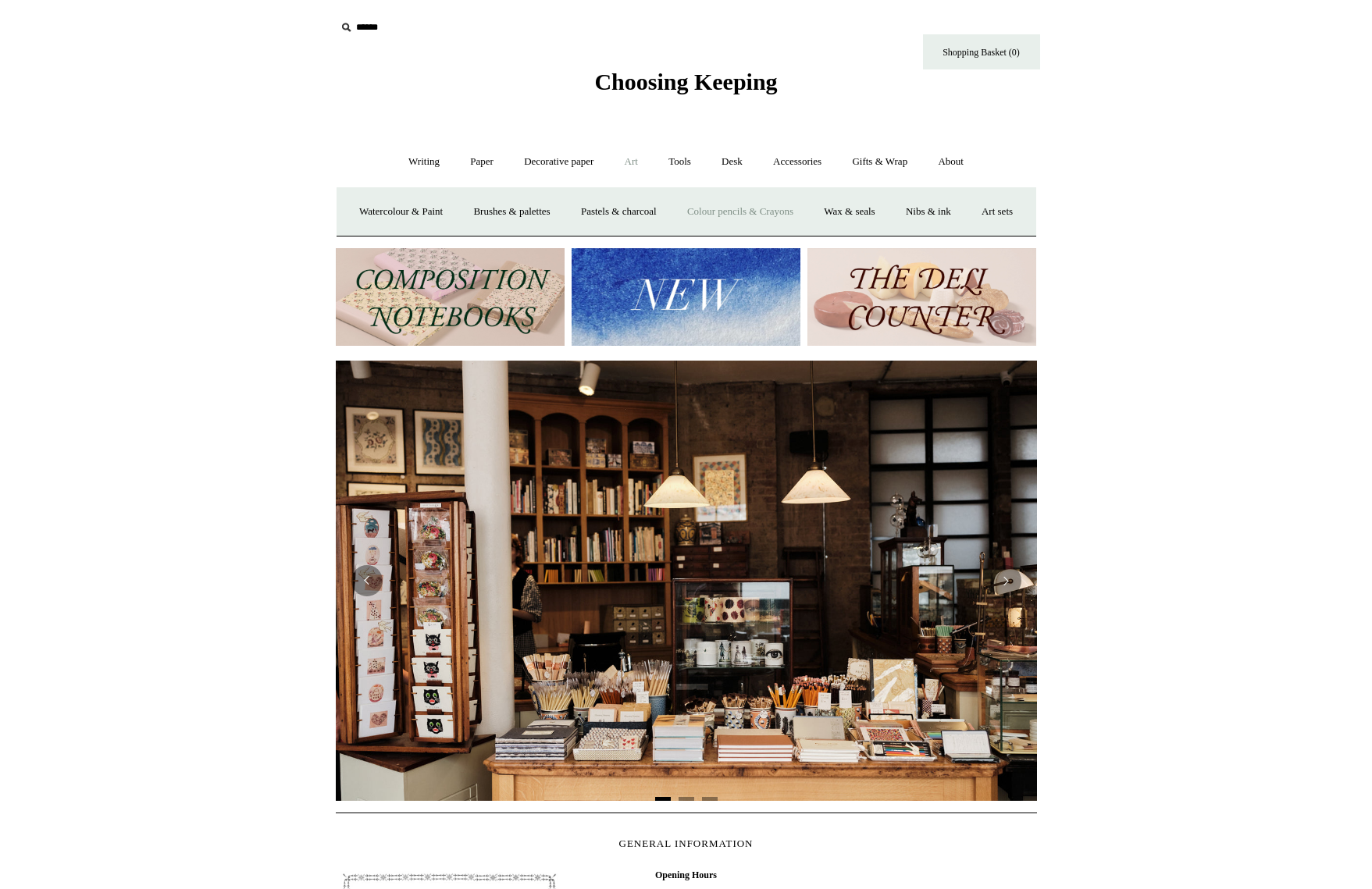  I want to click on img: New.jpg__PID:f73bdf93-380a-4a35-bcfe-7823039498e1, so click(686, 296).